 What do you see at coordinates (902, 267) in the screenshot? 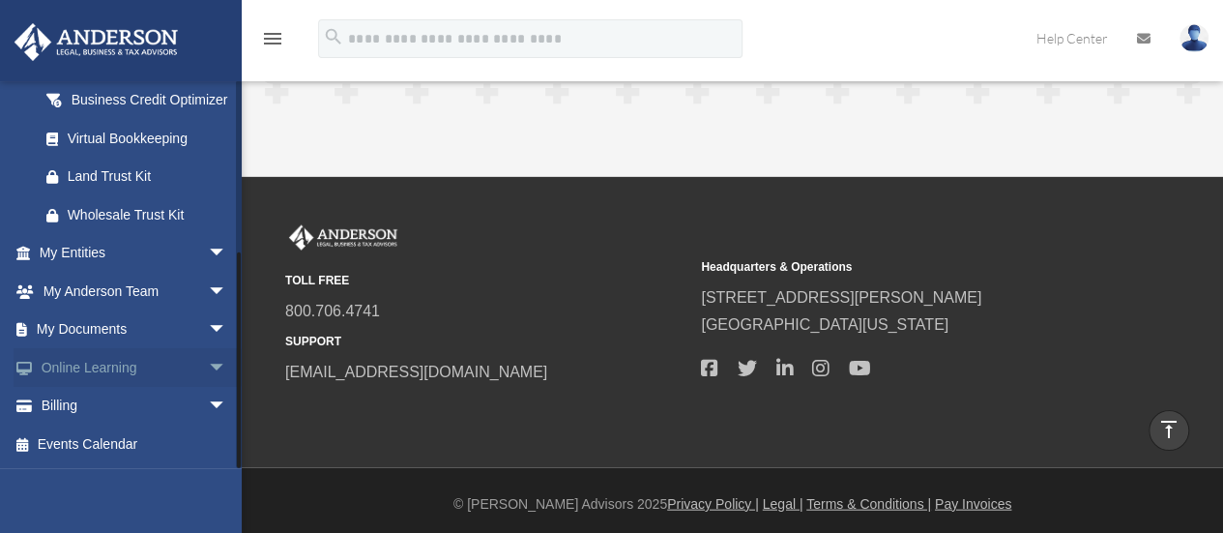
I see `small: Headquarters & Operations` at bounding box center [902, 267].